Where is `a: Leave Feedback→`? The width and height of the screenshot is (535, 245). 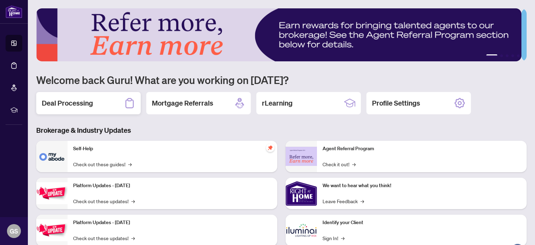 a: Leave Feedback→ is located at coordinates (343, 201).